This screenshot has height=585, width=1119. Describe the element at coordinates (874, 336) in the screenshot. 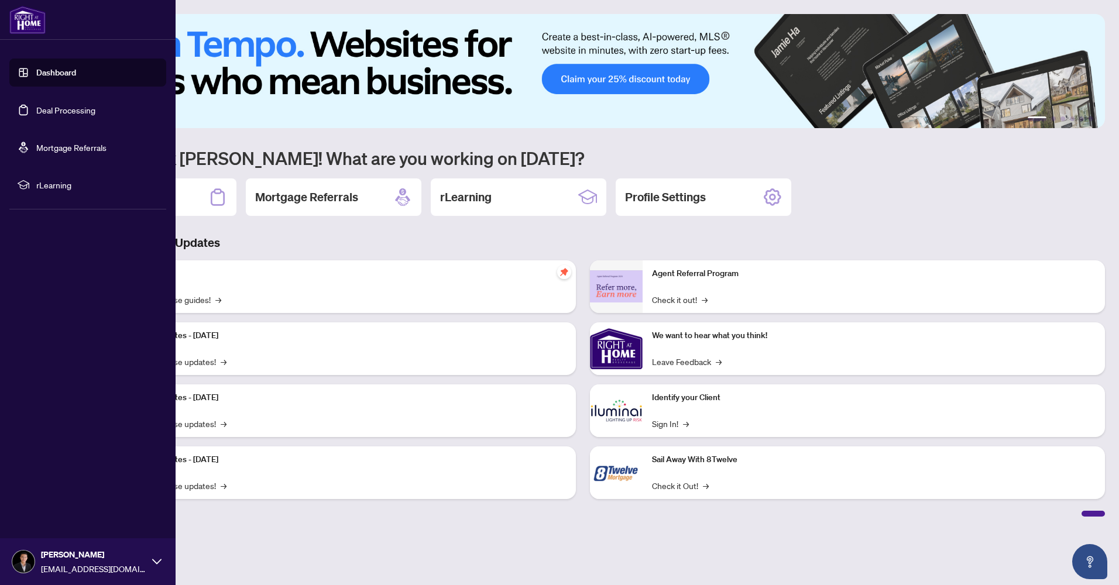

I see `p: We want to hear what you think!` at that location.